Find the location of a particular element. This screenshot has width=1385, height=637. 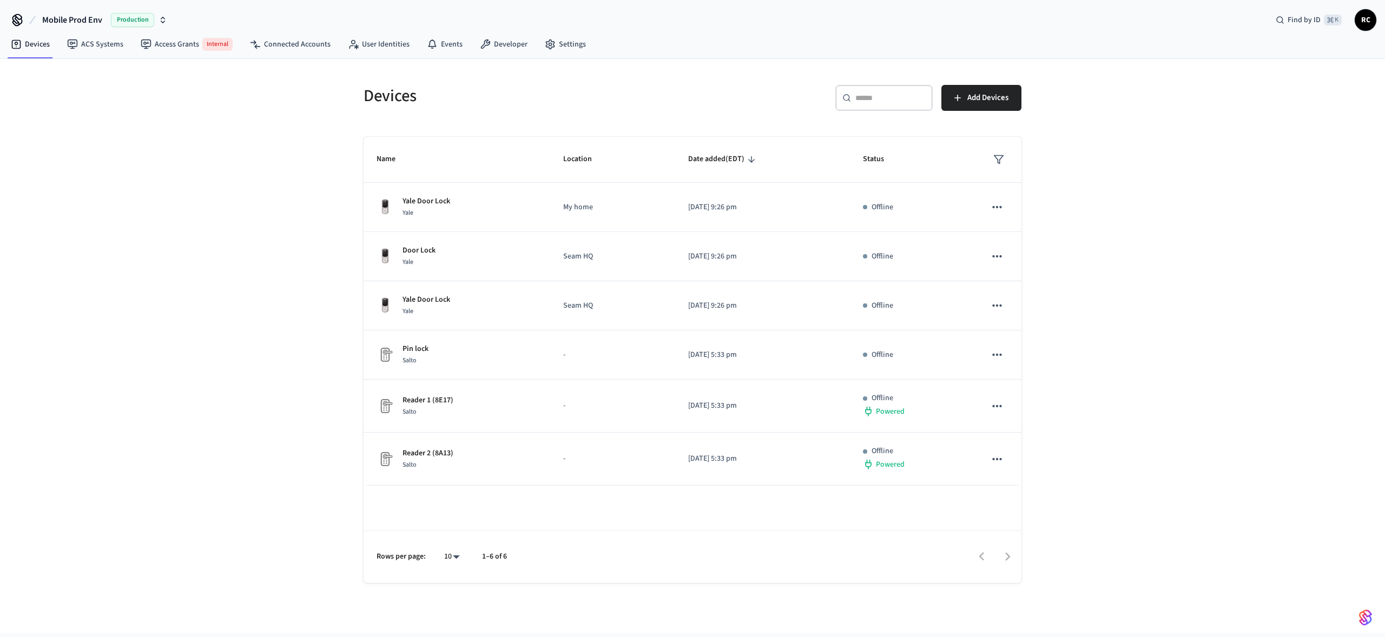

p: Reader 1 (8E17) is located at coordinates (428, 400).